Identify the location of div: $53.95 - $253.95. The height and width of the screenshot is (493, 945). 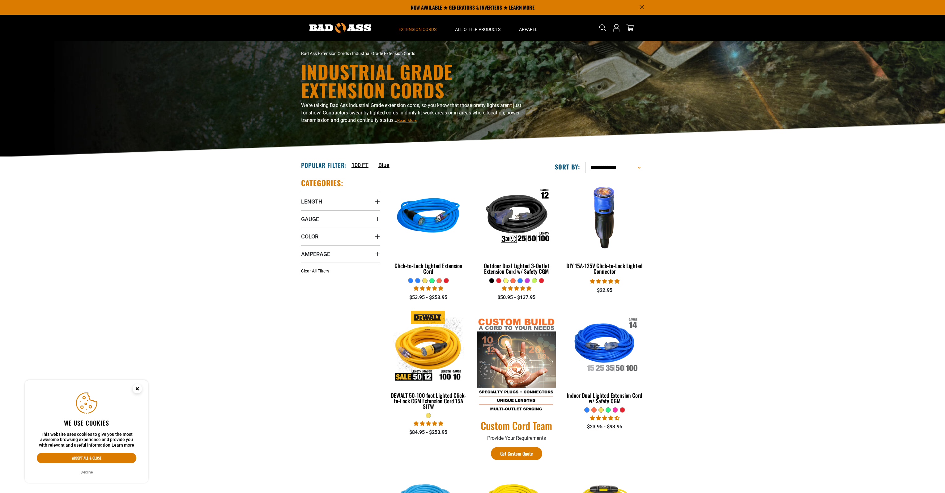
(429, 298).